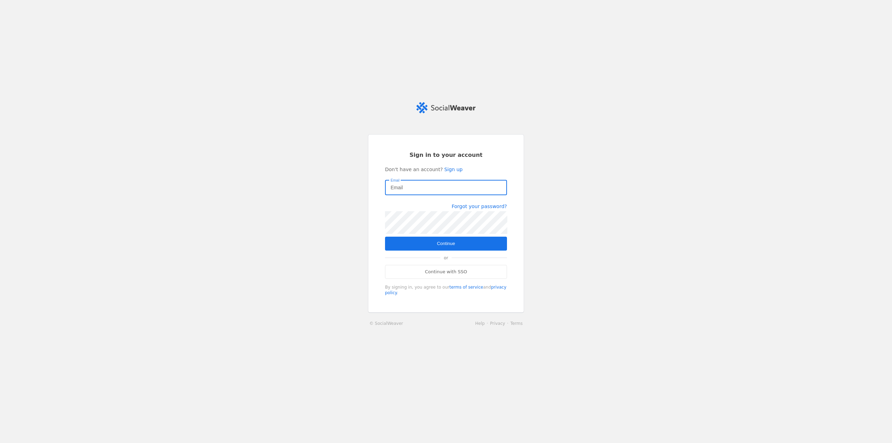 This screenshot has height=443, width=892. Describe the element at coordinates (395, 180) in the screenshot. I see `mat-label: Email` at that location.